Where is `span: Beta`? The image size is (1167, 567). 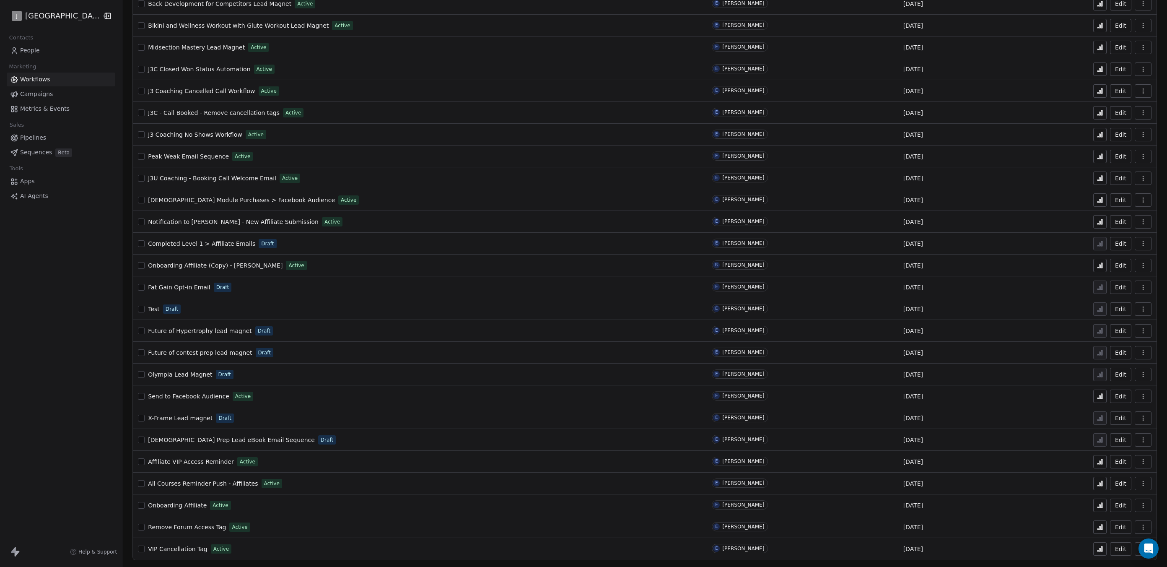 span: Beta is located at coordinates (64, 153).